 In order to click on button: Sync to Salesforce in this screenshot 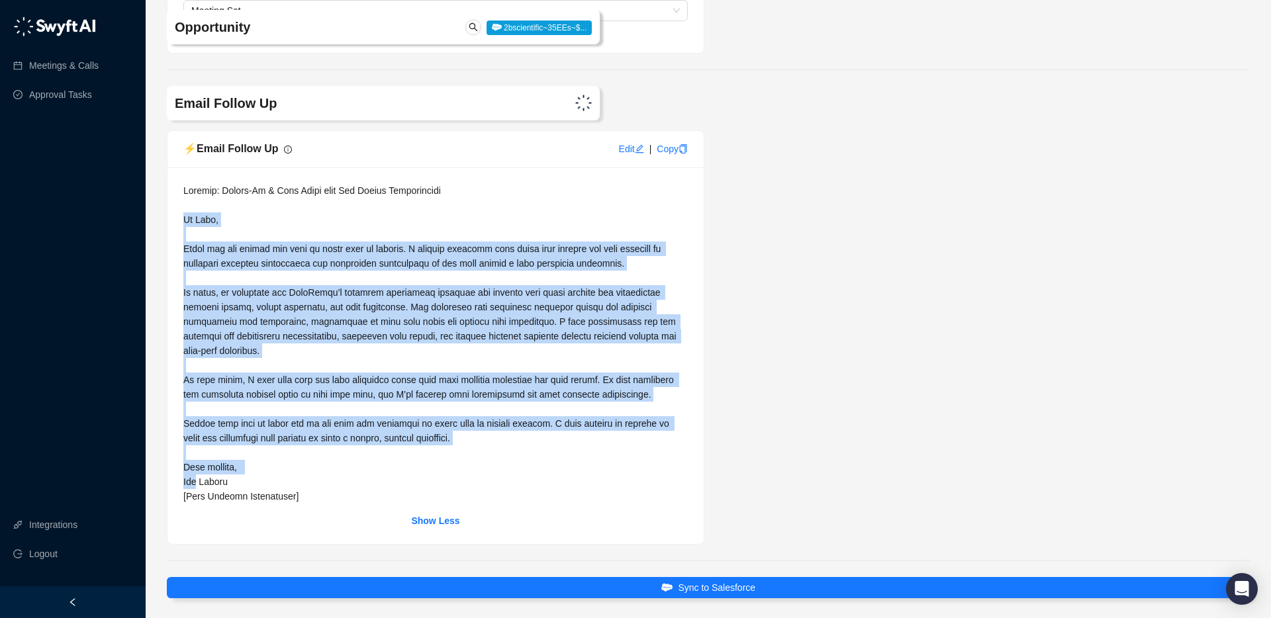, I will do `click(708, 588)`.